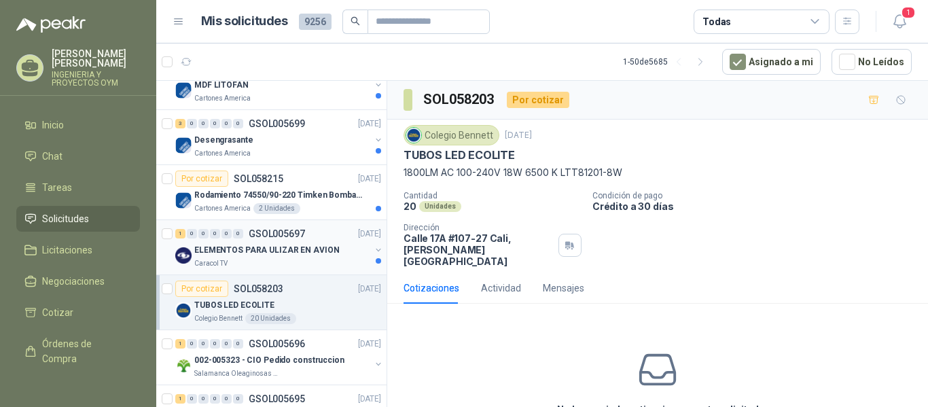 The image size is (928, 407). I want to click on div: Actividad, so click(500, 288).